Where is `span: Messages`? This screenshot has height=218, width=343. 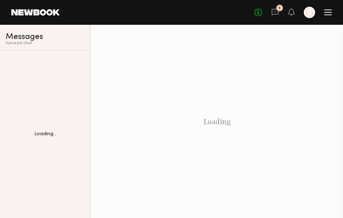
span: Messages is located at coordinates (24, 37).